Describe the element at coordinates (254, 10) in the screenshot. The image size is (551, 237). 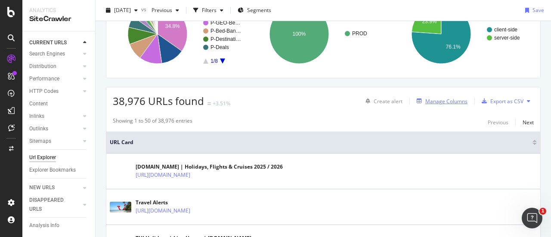
I see `button: Segments` at that location.